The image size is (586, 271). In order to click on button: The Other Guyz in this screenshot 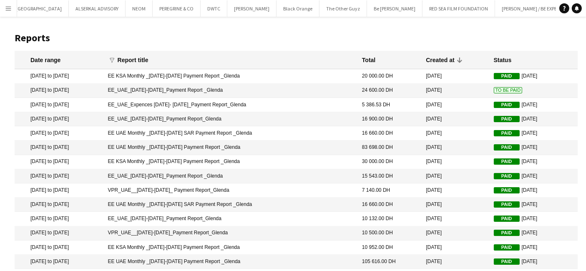, I will do `click(343, 8)`.